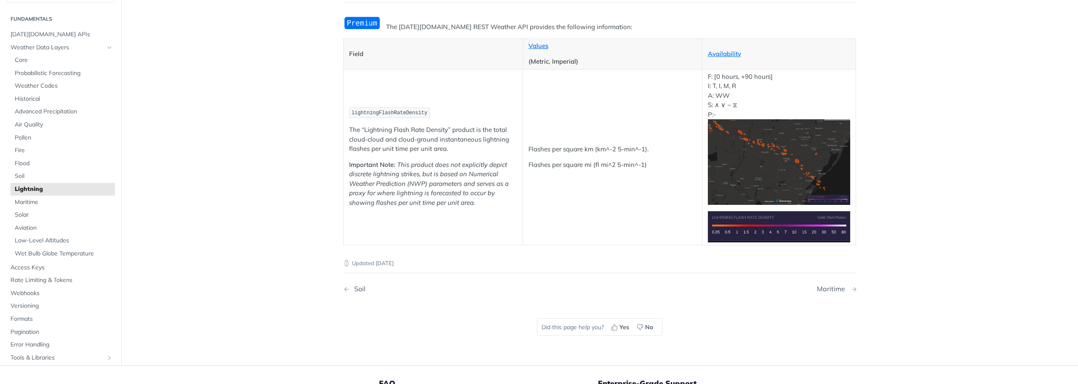 This screenshot has width=1078, height=384. What do you see at coordinates (61, 345) in the screenshot?
I see `a: Error Handling` at bounding box center [61, 345].